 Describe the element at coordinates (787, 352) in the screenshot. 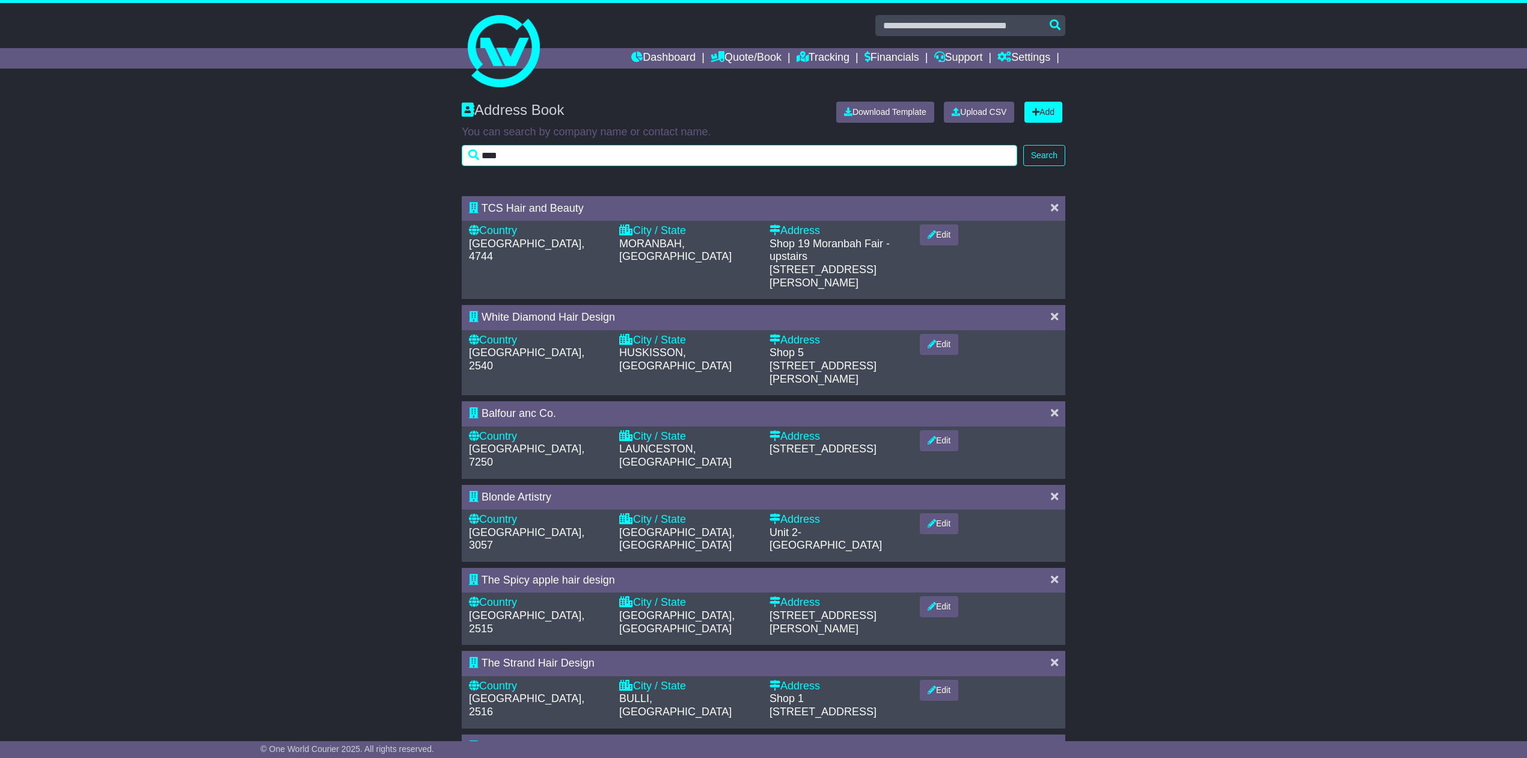

I see `span: Shop 5` at that location.